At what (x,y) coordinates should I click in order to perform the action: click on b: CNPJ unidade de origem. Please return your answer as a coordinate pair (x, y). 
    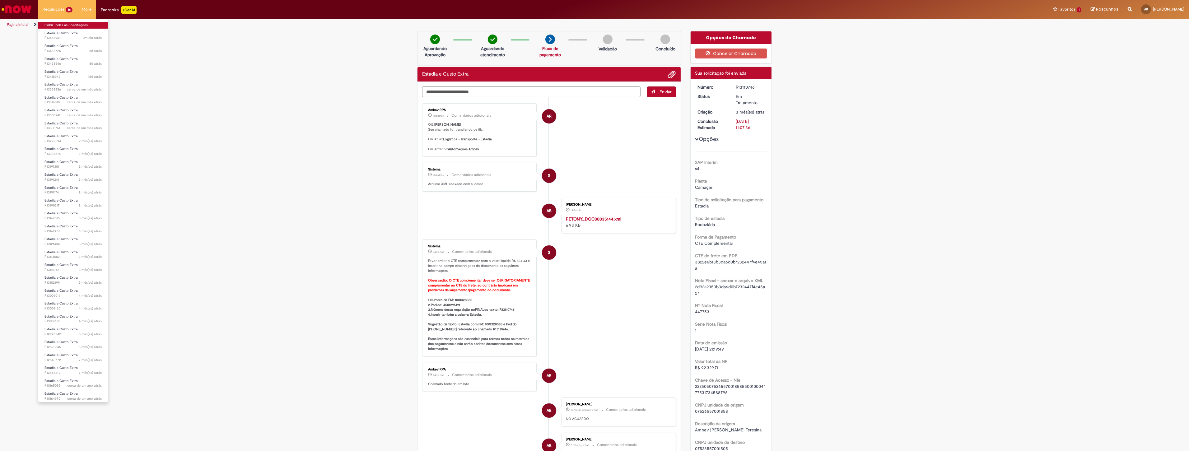
    Looking at the image, I should click on (720, 405).